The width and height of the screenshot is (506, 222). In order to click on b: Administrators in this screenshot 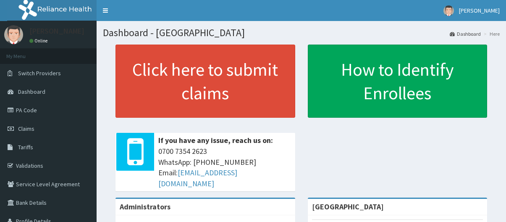, I will do `click(145, 206)`.